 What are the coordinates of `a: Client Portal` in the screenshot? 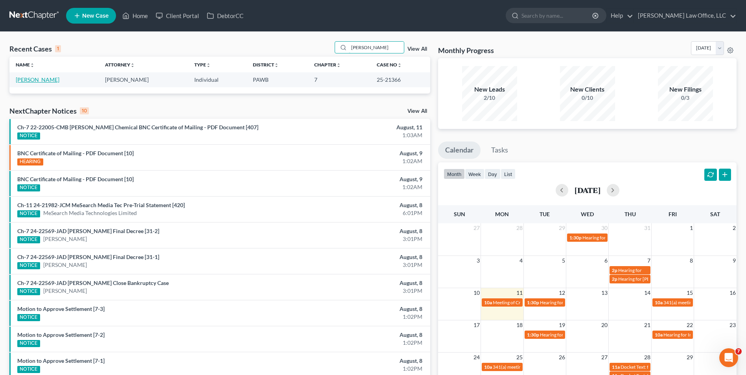 It's located at (177, 16).